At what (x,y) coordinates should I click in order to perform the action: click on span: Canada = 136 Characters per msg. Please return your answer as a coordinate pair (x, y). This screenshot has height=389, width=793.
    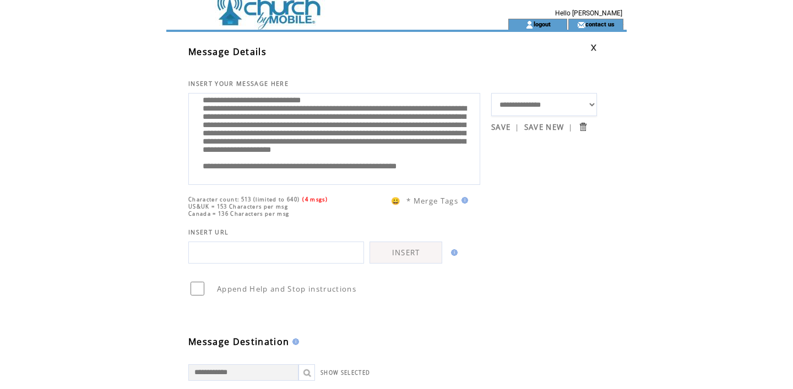
    Looking at the image, I should click on (238, 214).